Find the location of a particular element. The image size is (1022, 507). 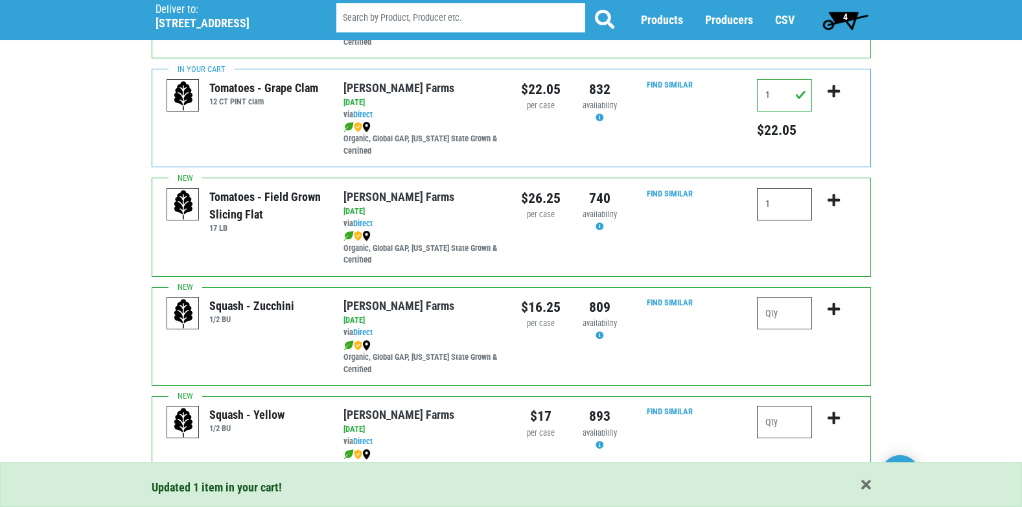

p: Deliver to: is located at coordinates (229, 10).